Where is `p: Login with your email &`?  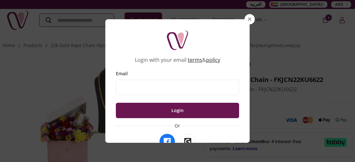
p: Login with your email & is located at coordinates (177, 60).